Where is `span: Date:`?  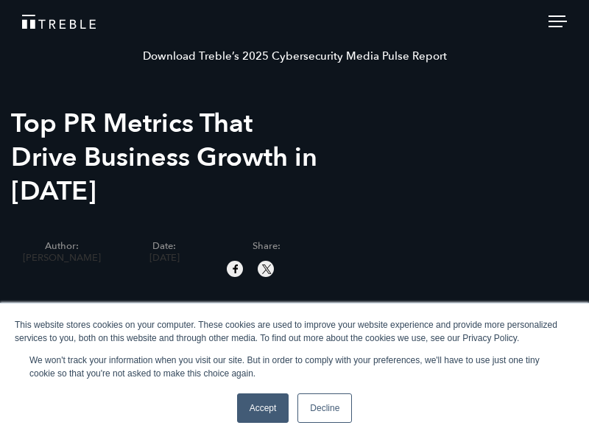 span: Date: is located at coordinates (164, 246).